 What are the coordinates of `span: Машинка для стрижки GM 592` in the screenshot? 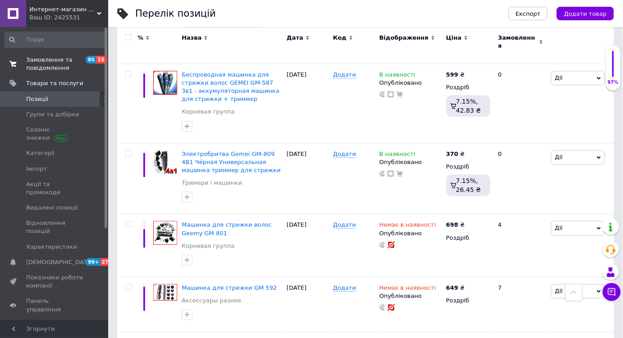 It's located at (229, 288).